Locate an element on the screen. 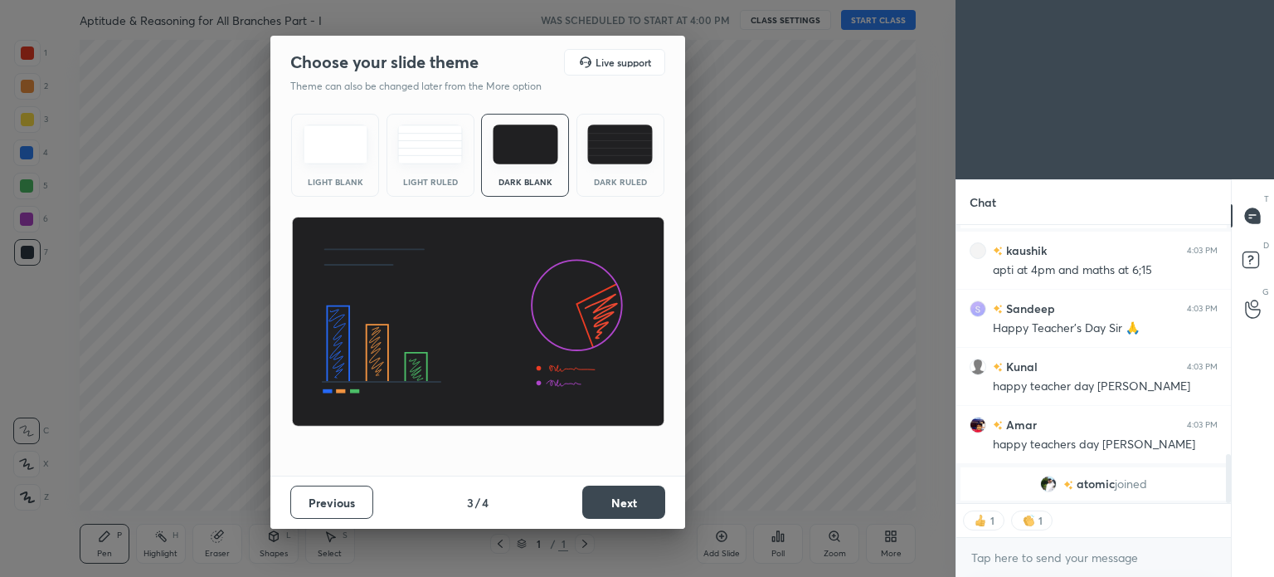 The image size is (1274, 577). div: Dark Blank is located at coordinates (525, 182).